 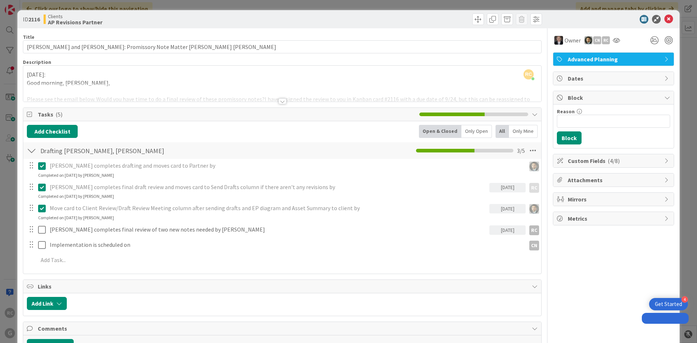 I want to click on div: Open Get Started checklist, remaining modules: 4, so click(x=669, y=304).